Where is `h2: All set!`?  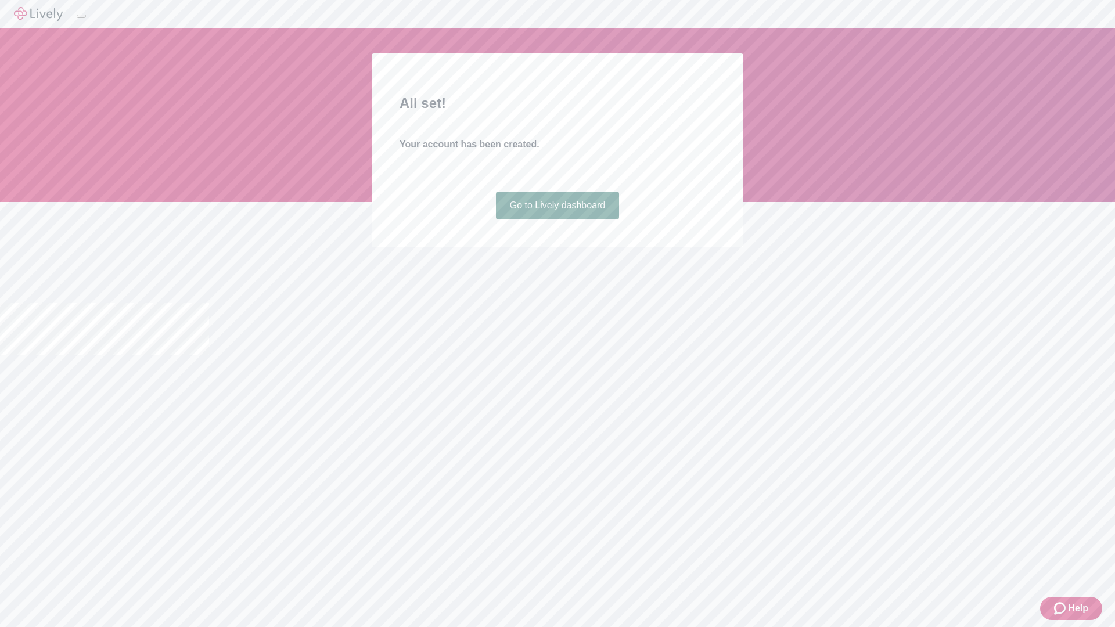
h2: All set! is located at coordinates (557, 103).